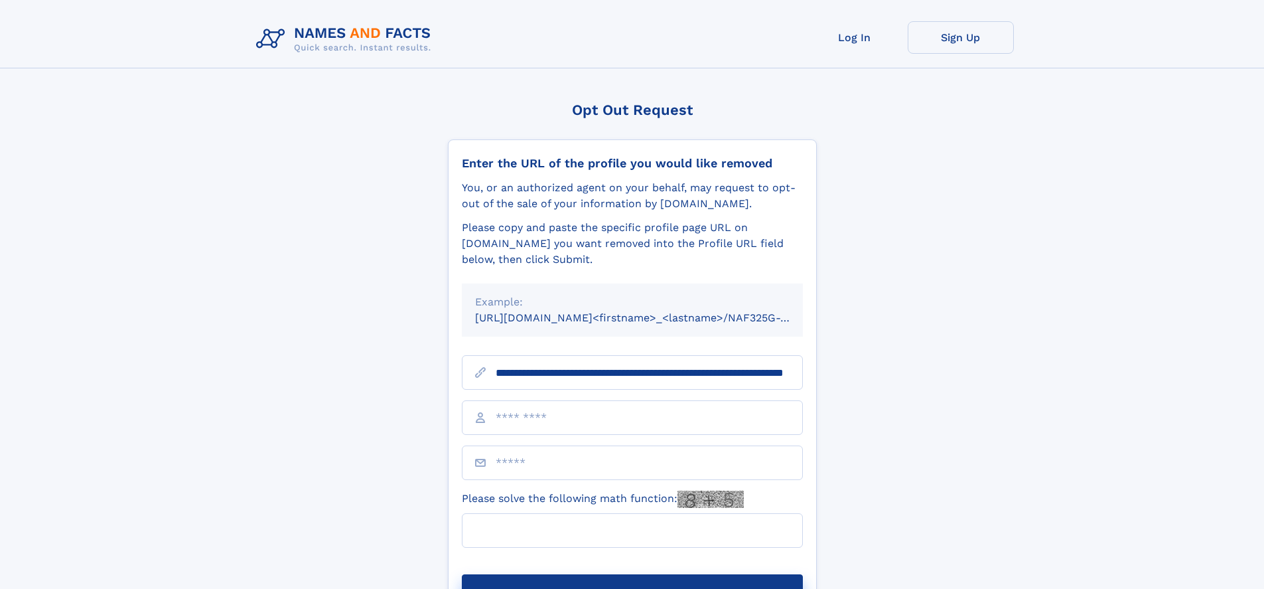 The width and height of the screenshot is (1264, 589). Describe the element at coordinates (961, 37) in the screenshot. I see `a: Sign Up` at that location.